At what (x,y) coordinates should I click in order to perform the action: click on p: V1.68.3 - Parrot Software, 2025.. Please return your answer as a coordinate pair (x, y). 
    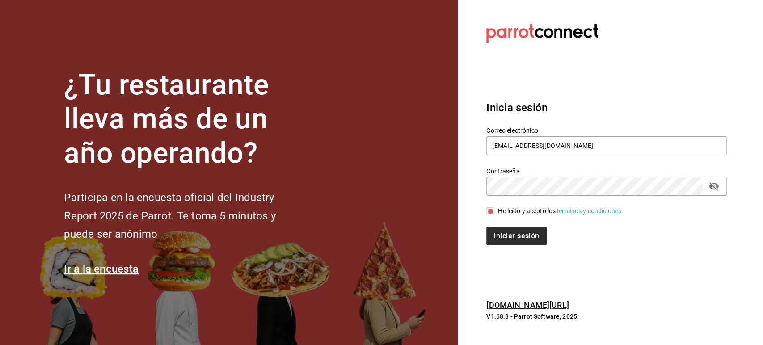
    Looking at the image, I should click on (606, 316).